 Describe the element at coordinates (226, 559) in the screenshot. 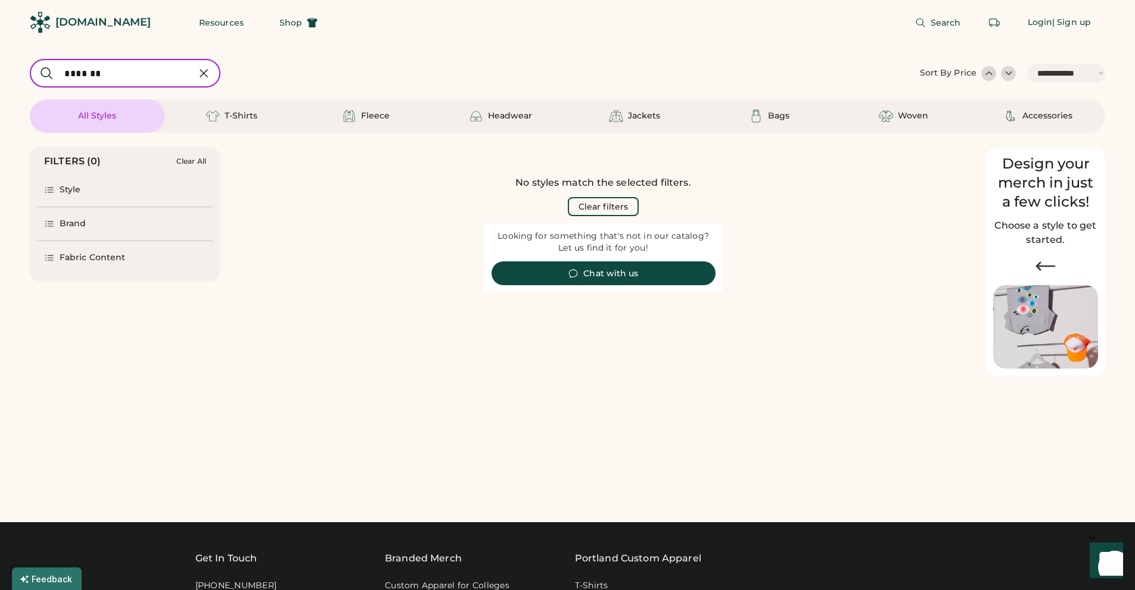

I see `div: Get In Touch` at that location.